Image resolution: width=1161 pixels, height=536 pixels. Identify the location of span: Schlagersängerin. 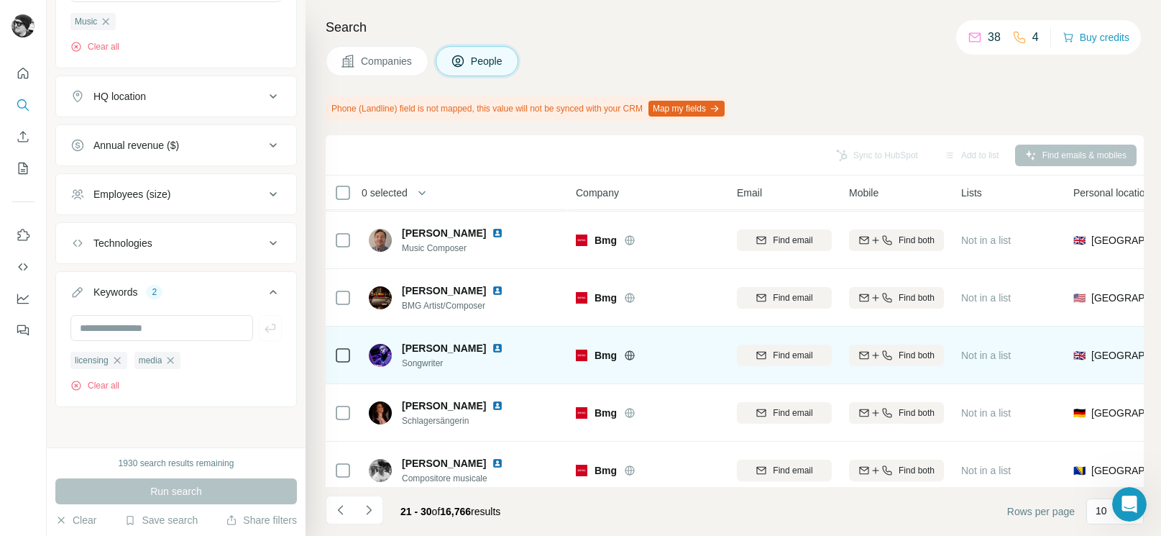
(461, 421).